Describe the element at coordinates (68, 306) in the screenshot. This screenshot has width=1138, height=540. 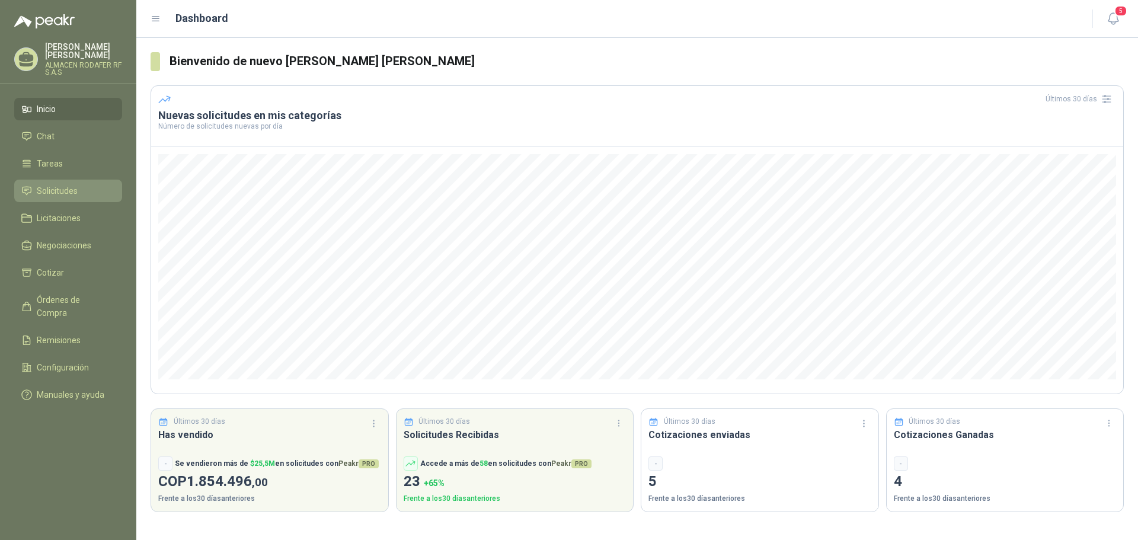
I see `a: Órdenes de Compra` at that location.